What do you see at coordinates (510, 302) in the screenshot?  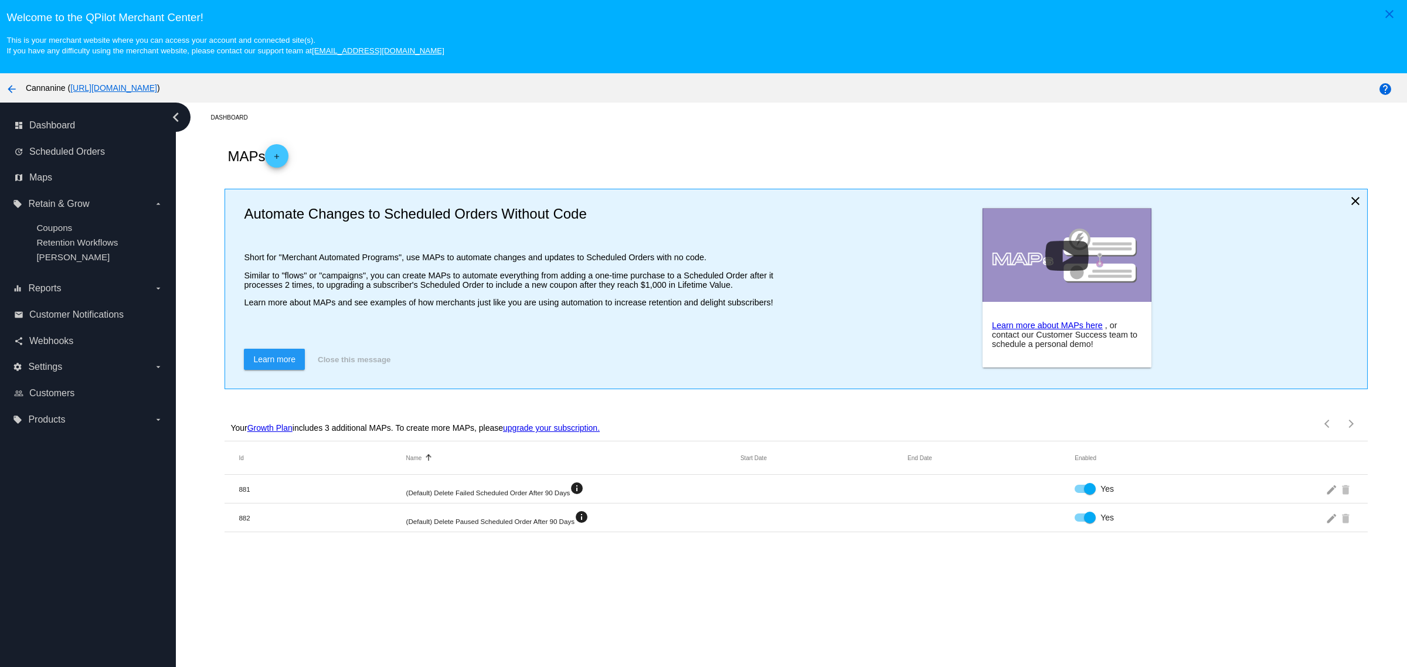 I see `p: Learn more about MAPs and see examples of how merchants just like you are using automation to inc...` at bounding box center [510, 302].